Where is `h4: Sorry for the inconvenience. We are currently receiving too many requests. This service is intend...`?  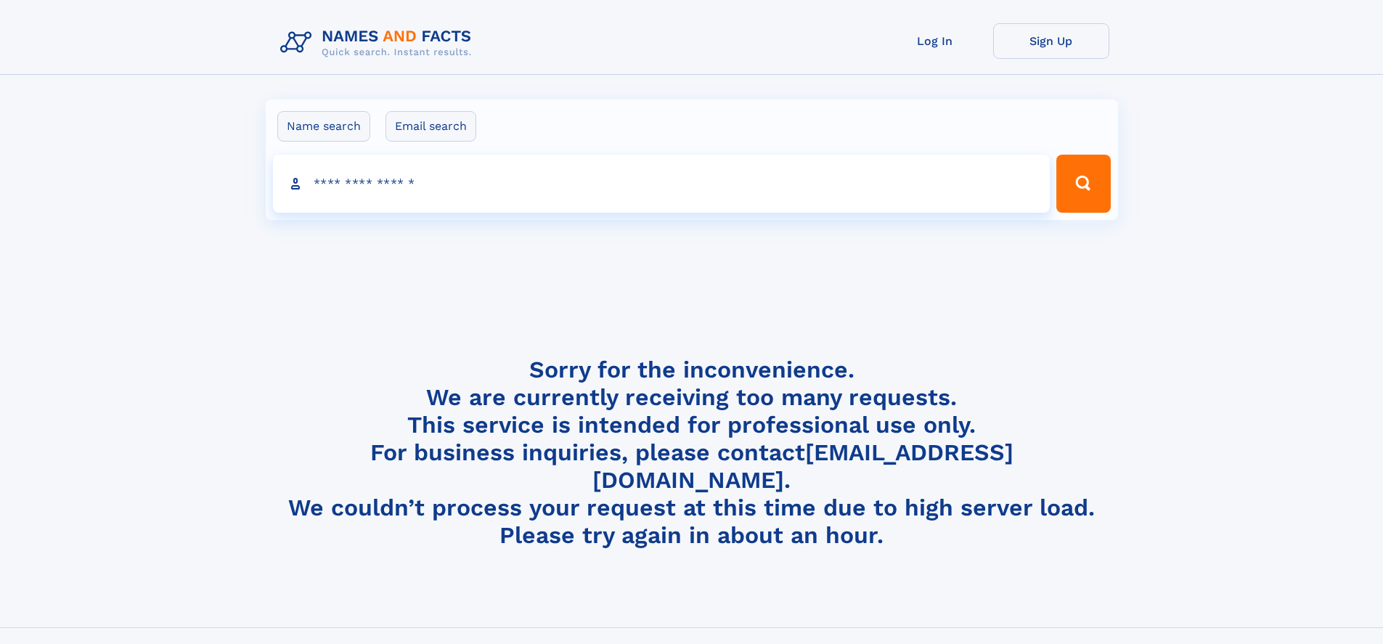 h4: Sorry for the inconvenience. We are currently receiving too many requests. This service is intend... is located at coordinates (692, 452).